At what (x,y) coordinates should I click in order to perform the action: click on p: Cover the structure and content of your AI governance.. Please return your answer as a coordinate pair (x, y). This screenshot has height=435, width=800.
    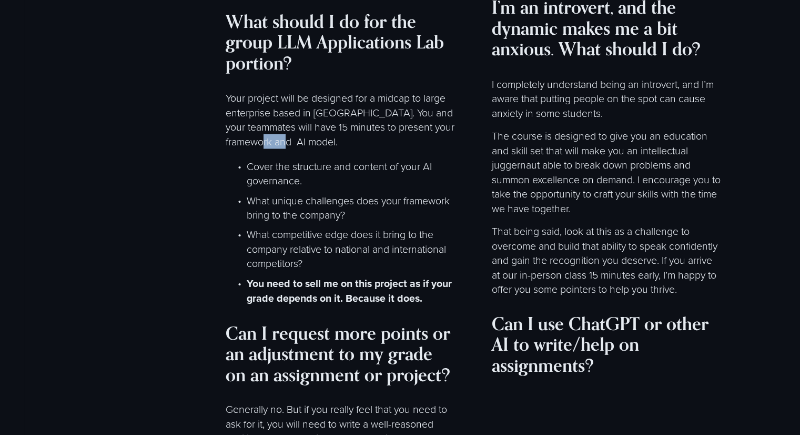
    Looking at the image, I should click on (351, 173).